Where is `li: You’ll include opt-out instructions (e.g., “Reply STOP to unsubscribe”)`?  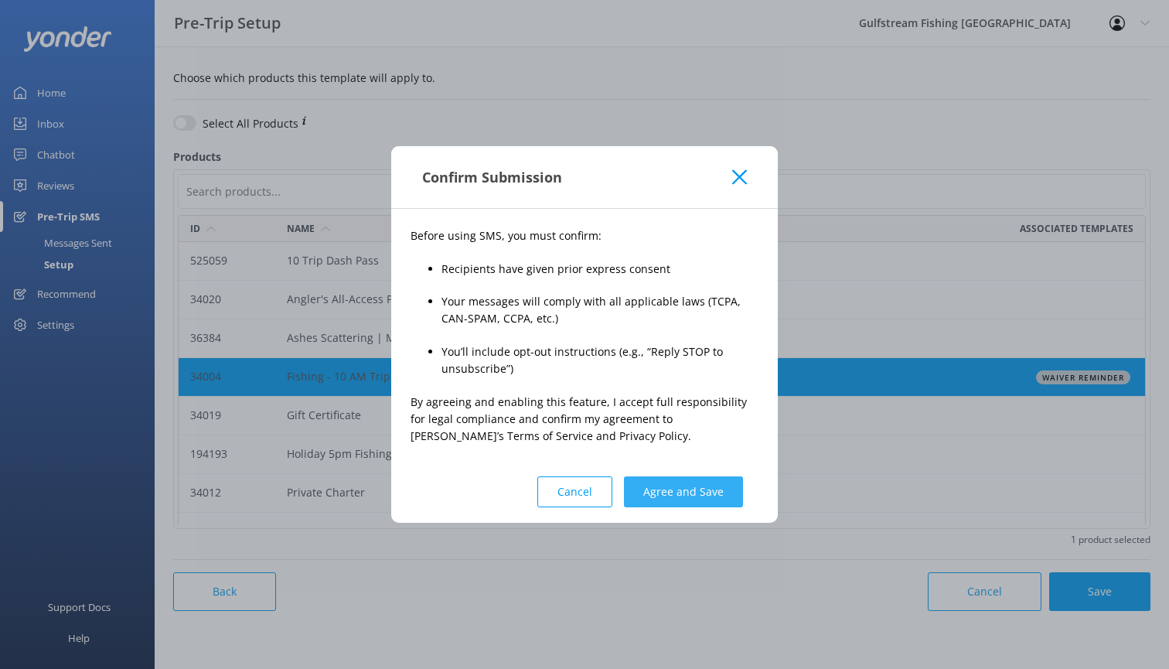
li: You’ll include opt-out instructions (e.g., “Reply STOP to unsubscribe”) is located at coordinates (600, 360).